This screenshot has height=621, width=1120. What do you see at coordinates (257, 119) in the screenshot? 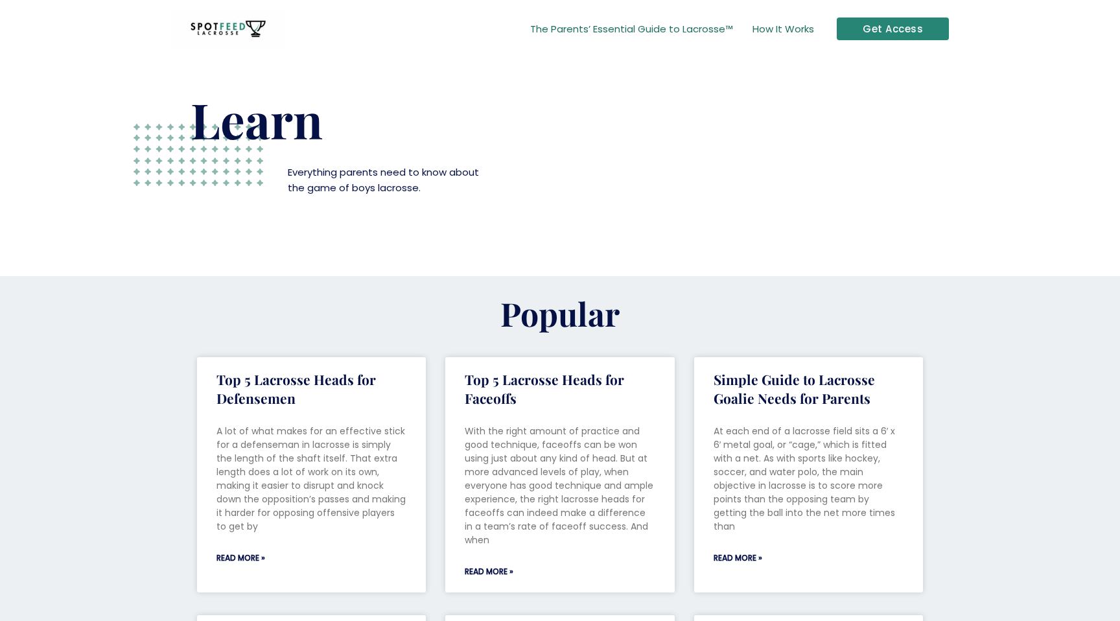
I see `h1: Learn` at bounding box center [257, 119].